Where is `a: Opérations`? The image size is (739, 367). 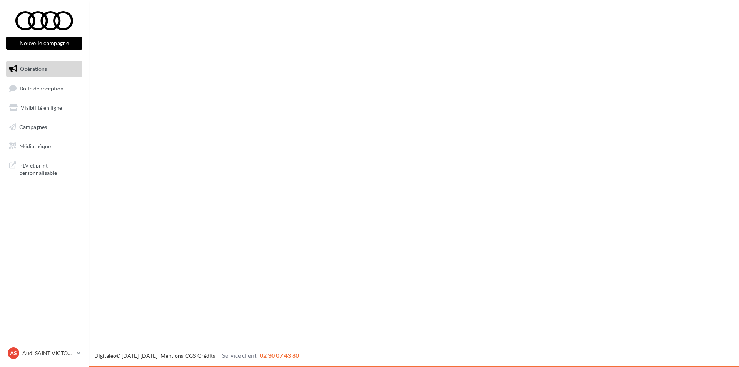 a: Opérations is located at coordinates (44, 69).